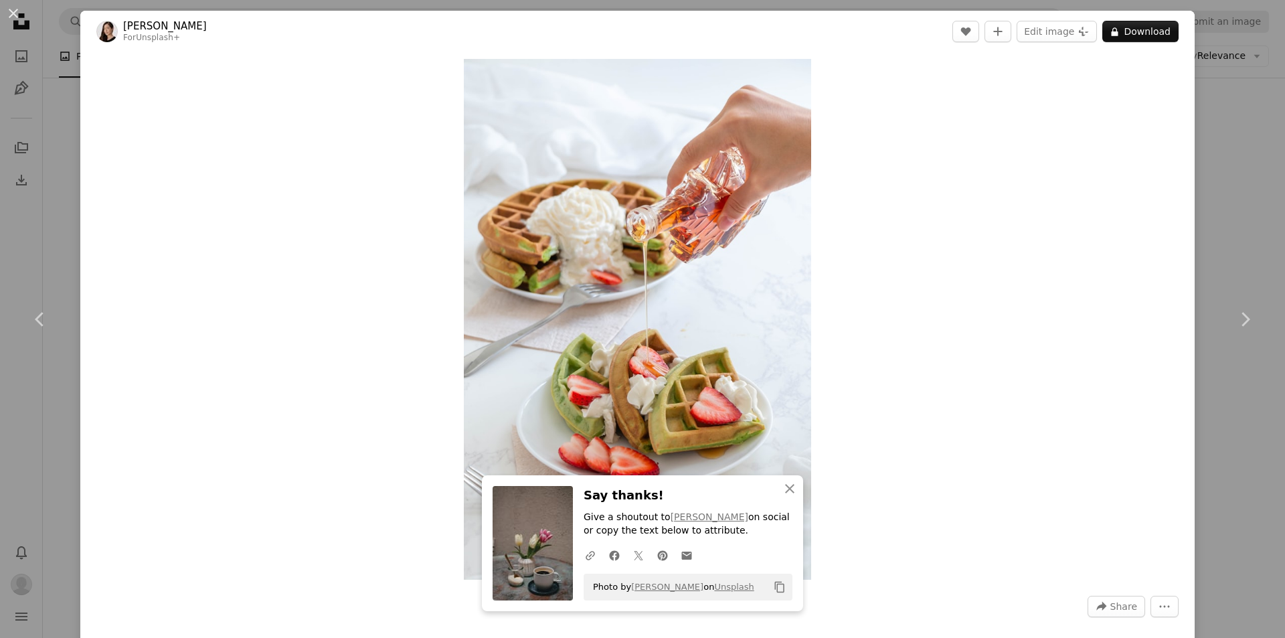  Describe the element at coordinates (998, 31) in the screenshot. I see `button: Add to Collection` at that location.